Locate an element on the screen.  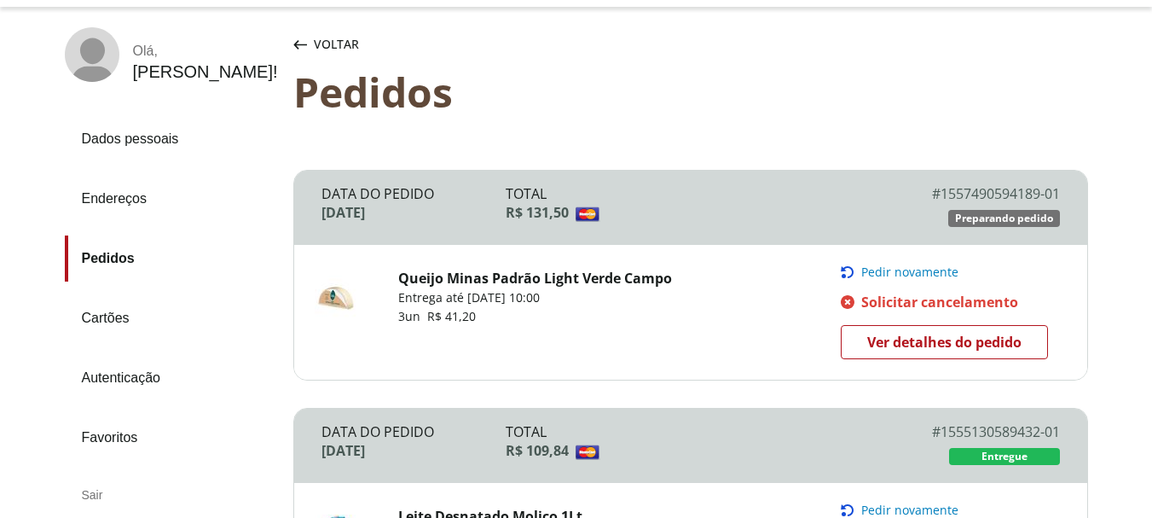
a: Favoritos is located at coordinates (172, 438).